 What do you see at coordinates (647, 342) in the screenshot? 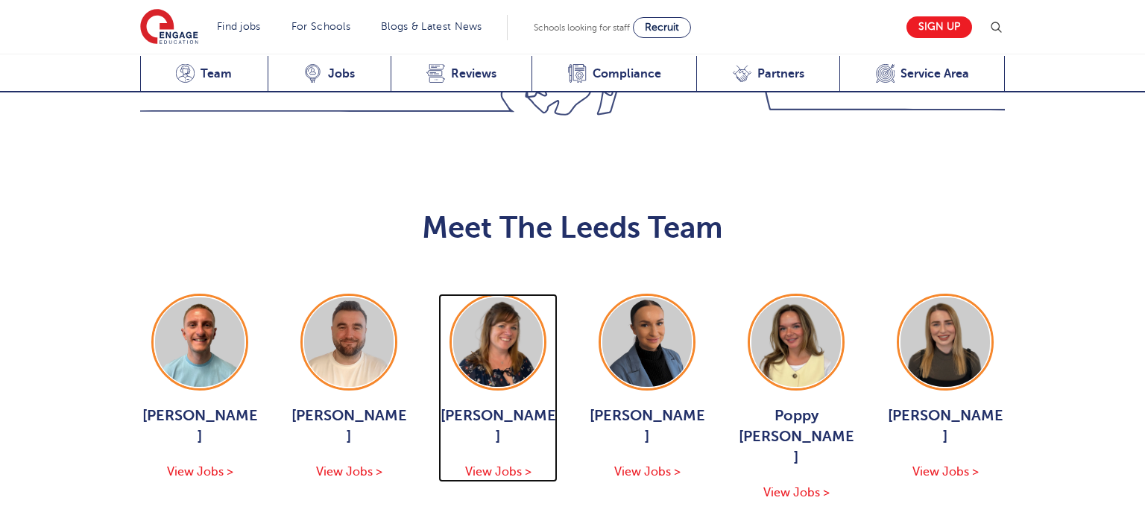
I see `img: Holly Johnson` at bounding box center [647, 342].